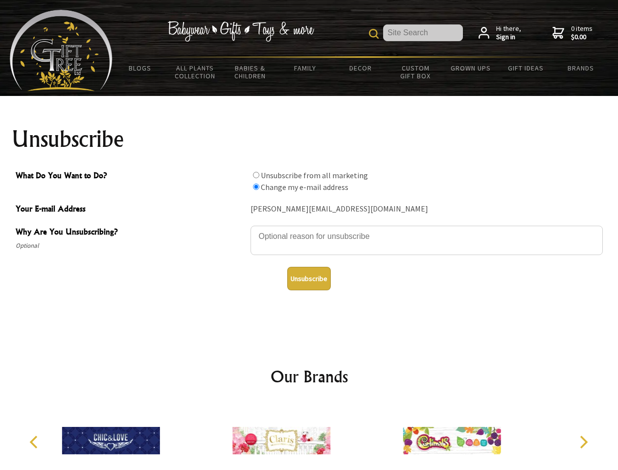  I want to click on span: Optional, so click(131, 246).